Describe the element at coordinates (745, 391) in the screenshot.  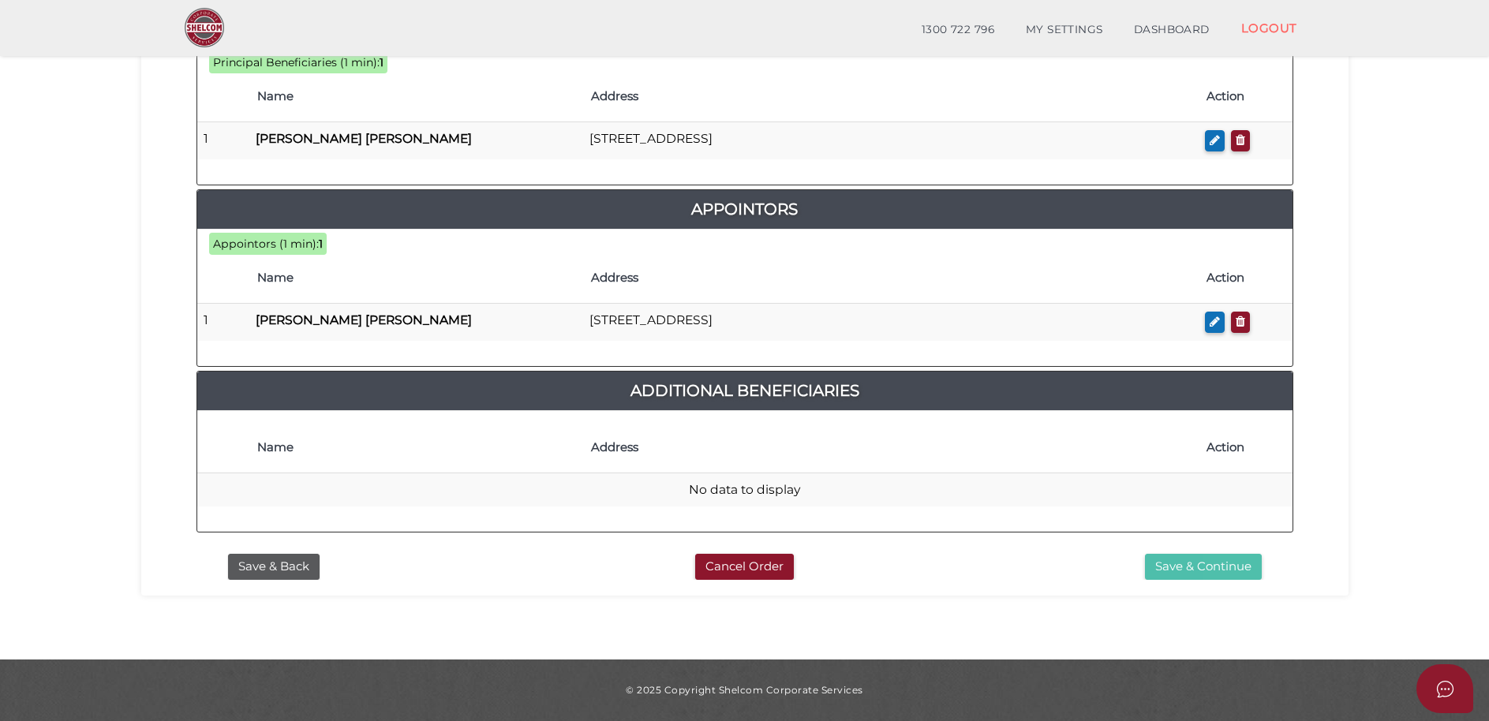
I see `h4: Additional Beneficiaries` at that location.